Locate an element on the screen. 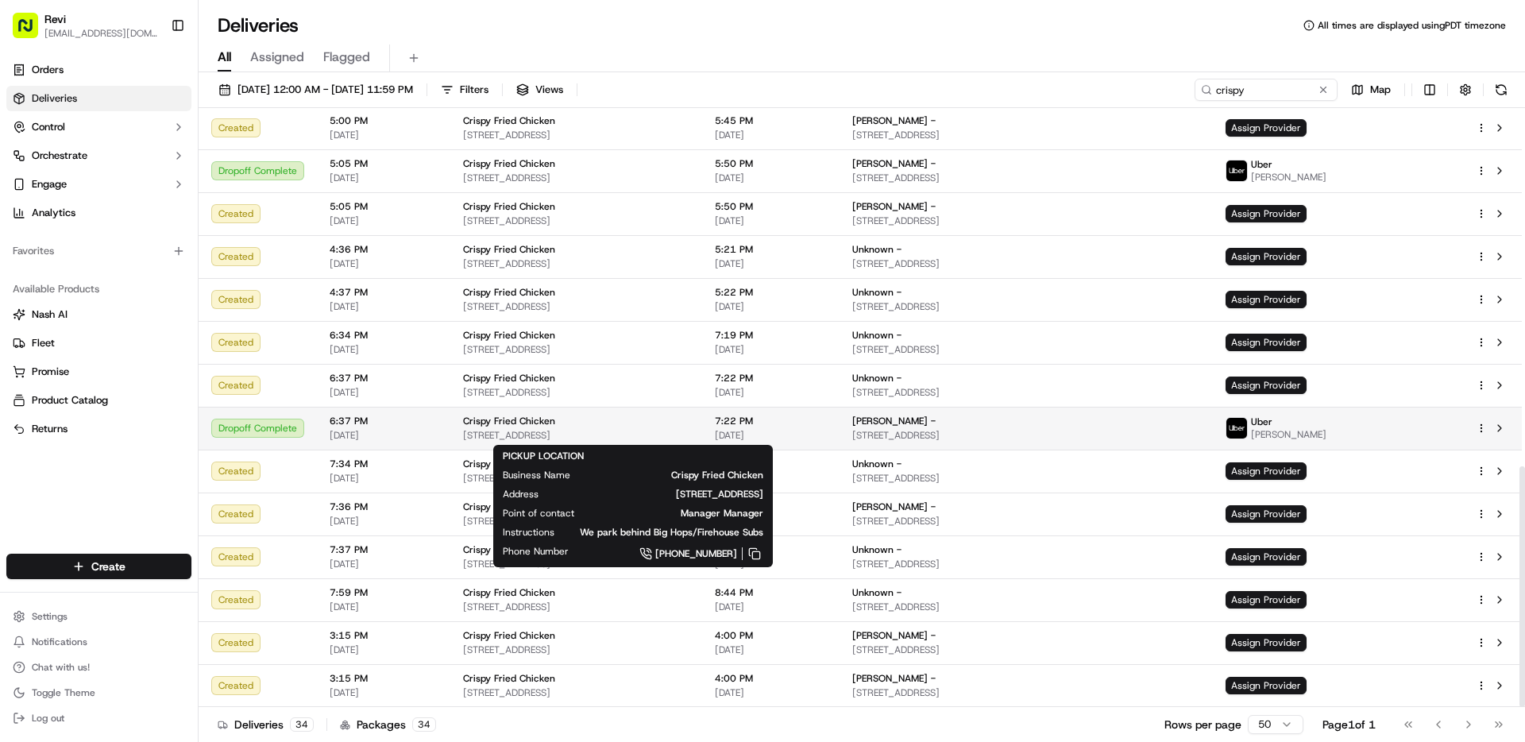 The image size is (1525, 742). p: Welcome 👋 is located at coordinates (152, 76).